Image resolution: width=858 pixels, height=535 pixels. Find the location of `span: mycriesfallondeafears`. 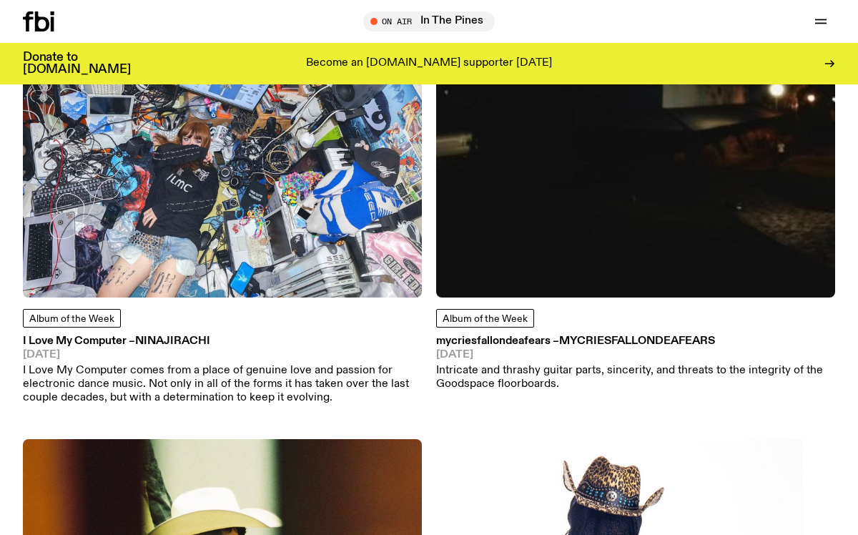

span: mycriesfallondeafears is located at coordinates (637, 341).